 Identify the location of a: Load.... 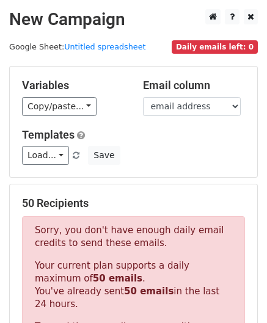
(45, 155).